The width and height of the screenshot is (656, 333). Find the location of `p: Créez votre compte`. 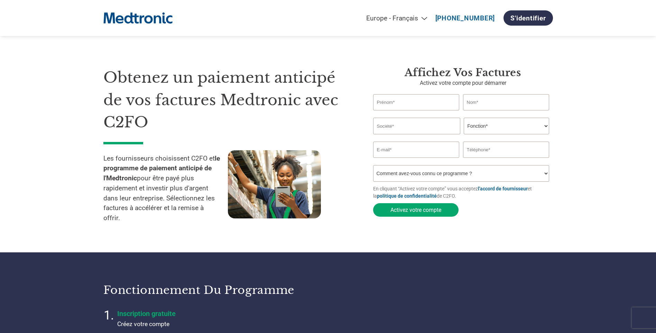

p: Créez votre compte is located at coordinates (204, 324).